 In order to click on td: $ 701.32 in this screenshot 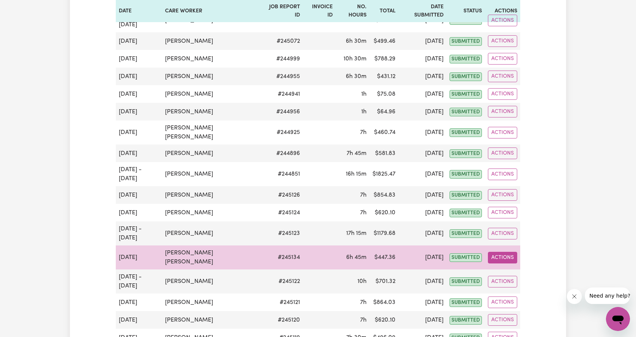, I will do `click(384, 282)`.